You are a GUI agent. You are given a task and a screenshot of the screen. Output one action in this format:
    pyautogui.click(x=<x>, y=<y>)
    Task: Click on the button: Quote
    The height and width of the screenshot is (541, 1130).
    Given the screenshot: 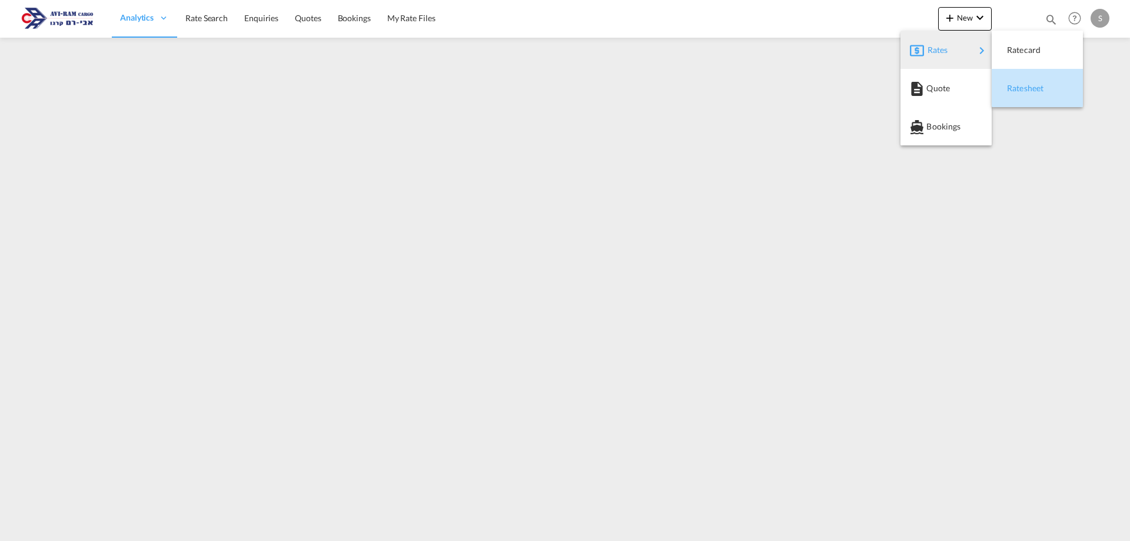 What is the action you would take?
    pyautogui.click(x=946, y=88)
    